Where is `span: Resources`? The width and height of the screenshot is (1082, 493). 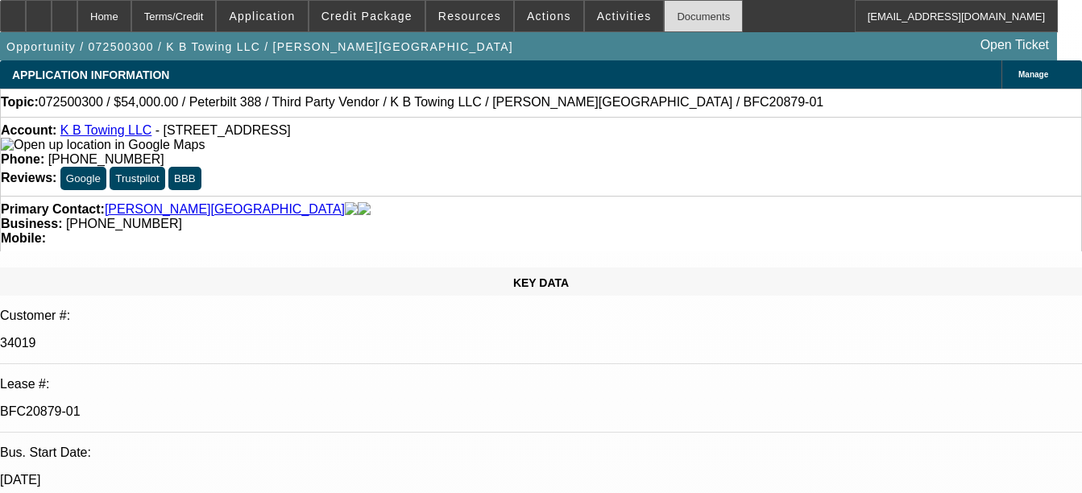 span: Resources is located at coordinates (470, 16).